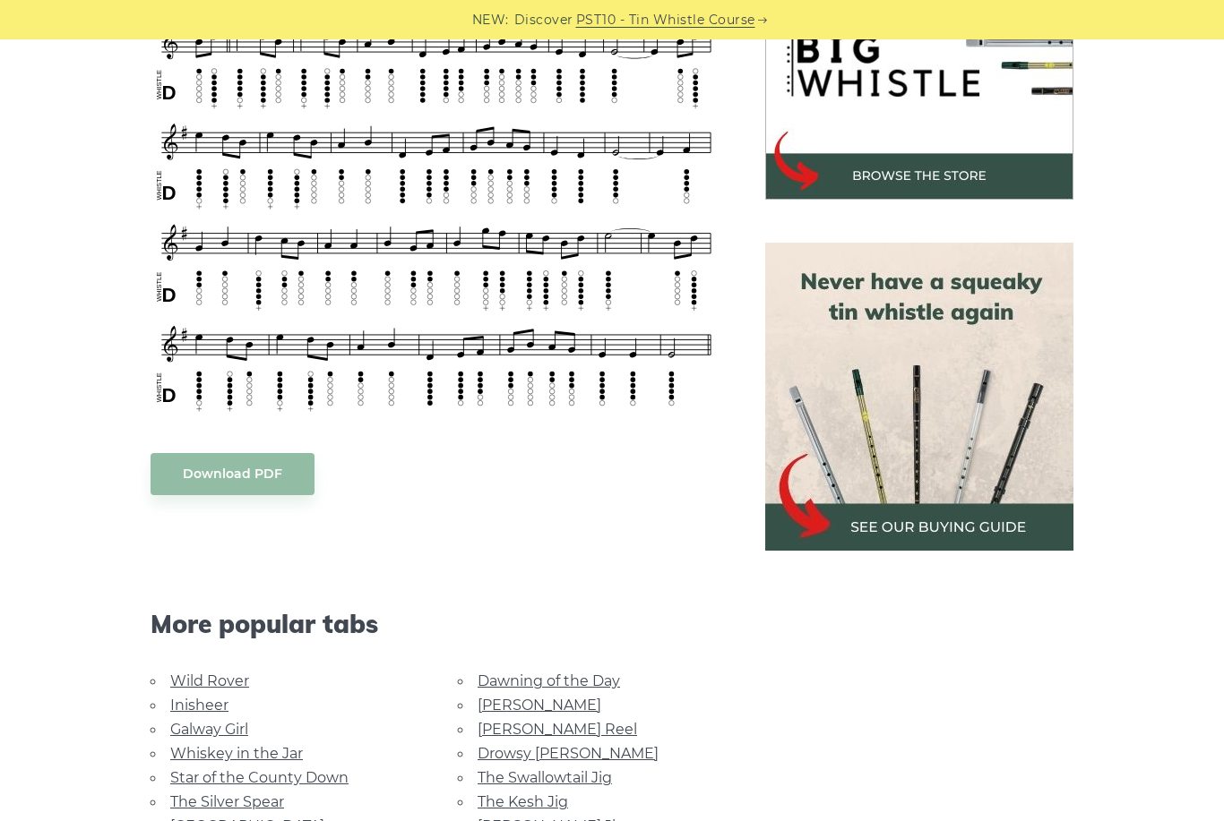 This screenshot has height=821, width=1224. What do you see at coordinates (666, 20) in the screenshot?
I see `a: PST10 - Tin Whistle Course` at bounding box center [666, 20].